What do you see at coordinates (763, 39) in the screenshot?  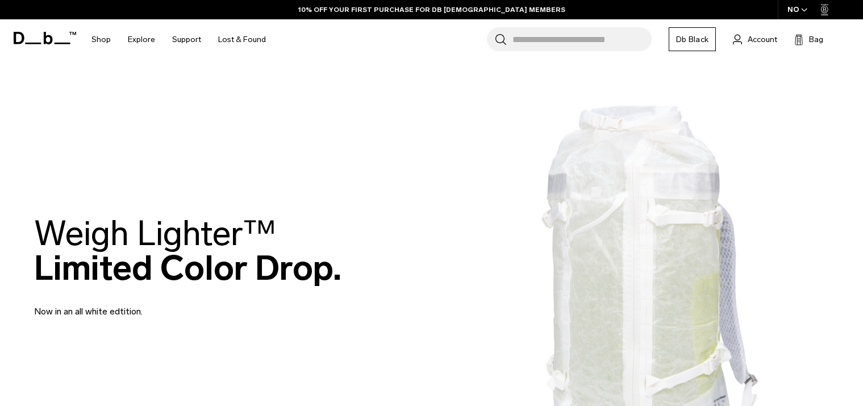 I see `span: Account` at bounding box center [763, 39].